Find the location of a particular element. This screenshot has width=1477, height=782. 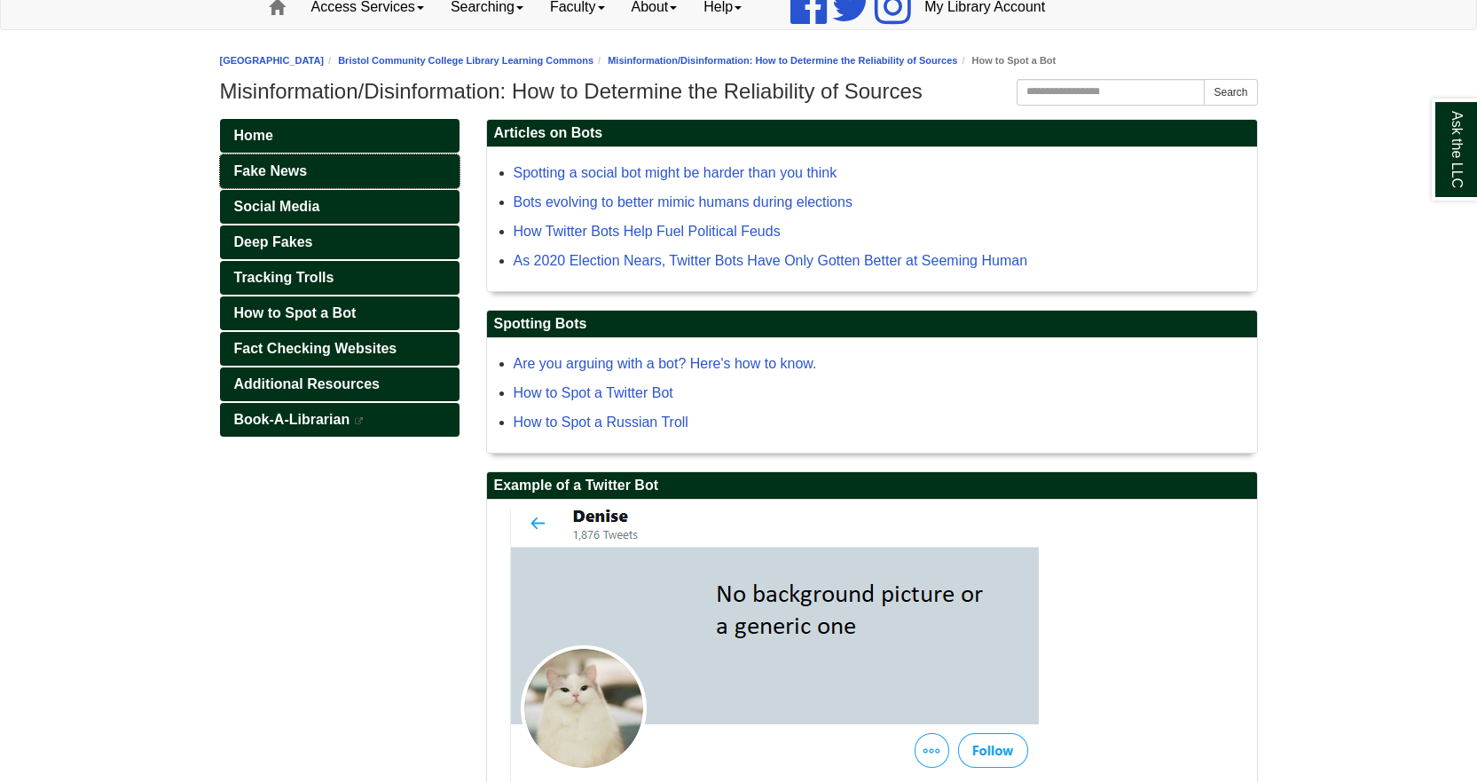

a: Bots evolving to better mimic humans during elections is located at coordinates (683, 201).